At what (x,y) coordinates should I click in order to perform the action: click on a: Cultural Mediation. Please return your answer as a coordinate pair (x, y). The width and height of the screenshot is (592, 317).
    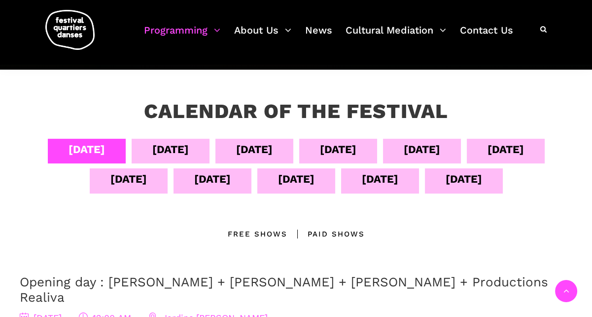
    Looking at the image, I should click on (396, 36).